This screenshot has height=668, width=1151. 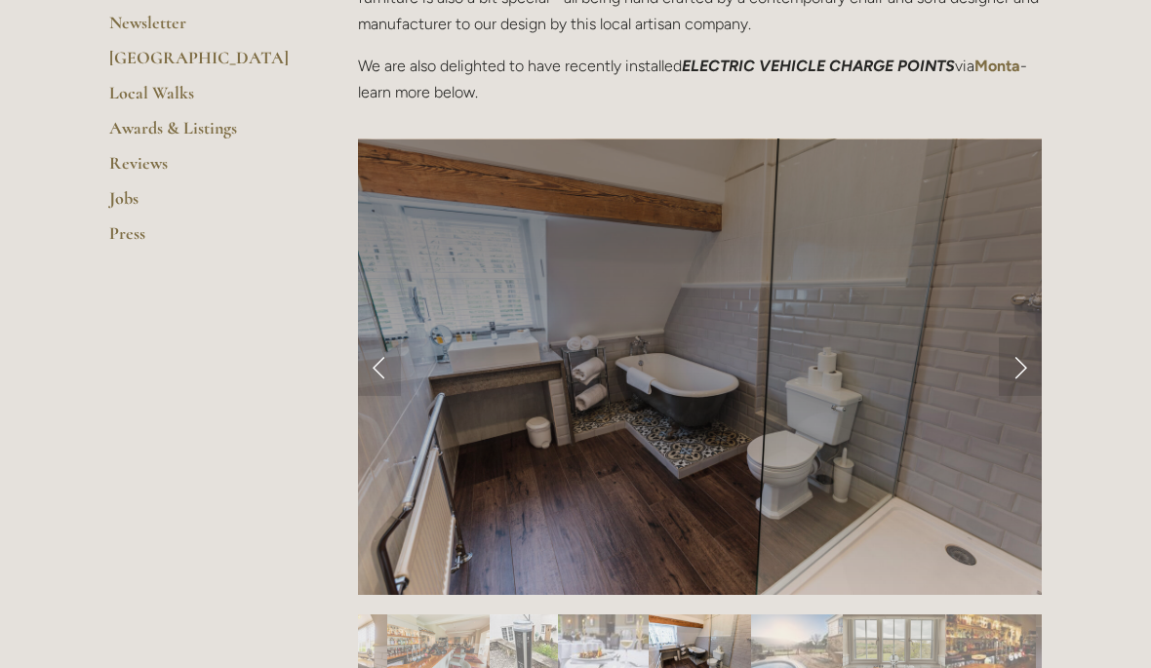 I want to click on a: Monta, so click(x=997, y=65).